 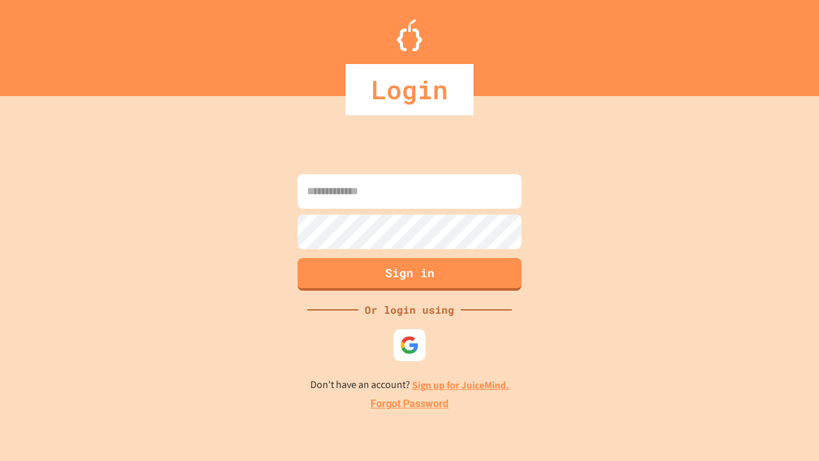 I want to click on p: Don't have an account?, so click(x=409, y=384).